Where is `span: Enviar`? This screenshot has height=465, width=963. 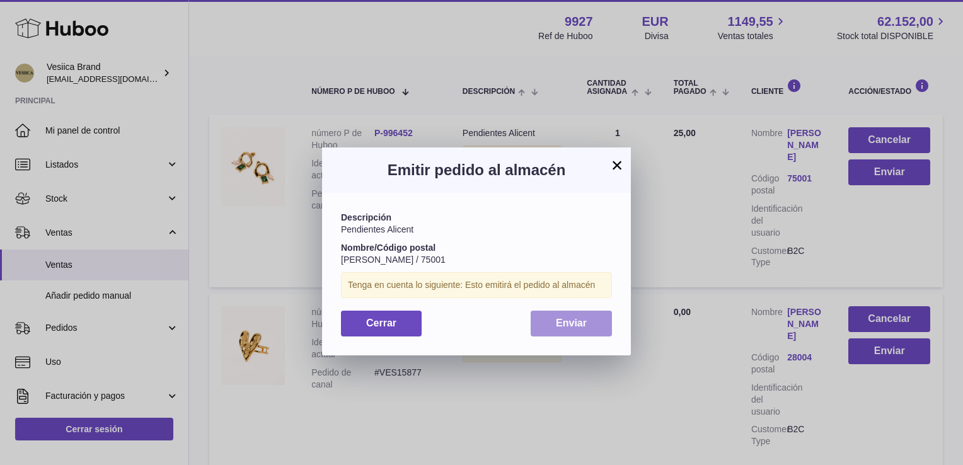 span: Enviar is located at coordinates (571, 323).